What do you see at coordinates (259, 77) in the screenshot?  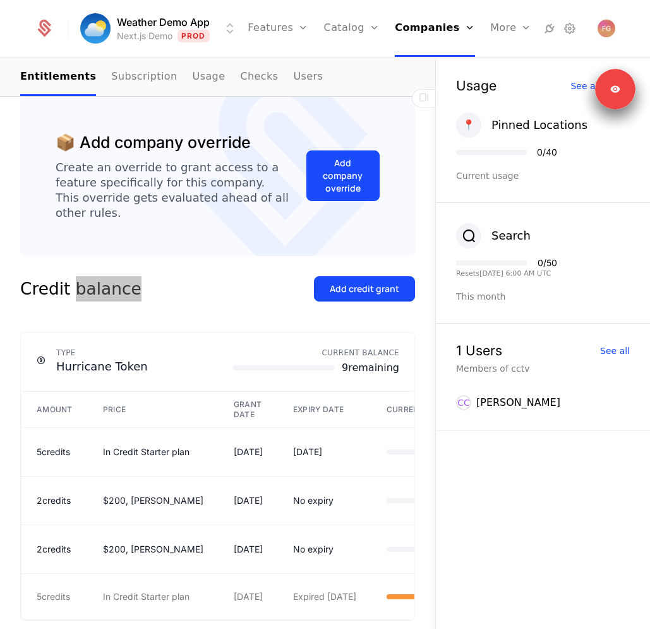 I see `a: Checks` at bounding box center [259, 77].